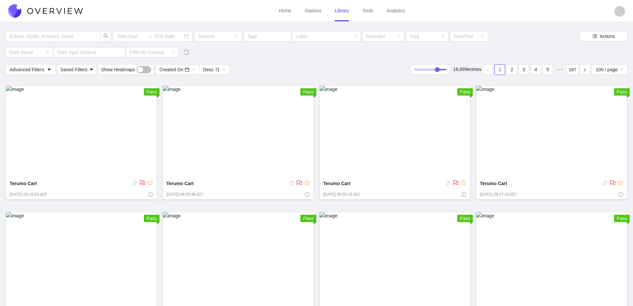 The width and height of the screenshot is (633, 306). What do you see at coordinates (610, 69) in the screenshot?
I see `span: 100 / page` at bounding box center [610, 69].